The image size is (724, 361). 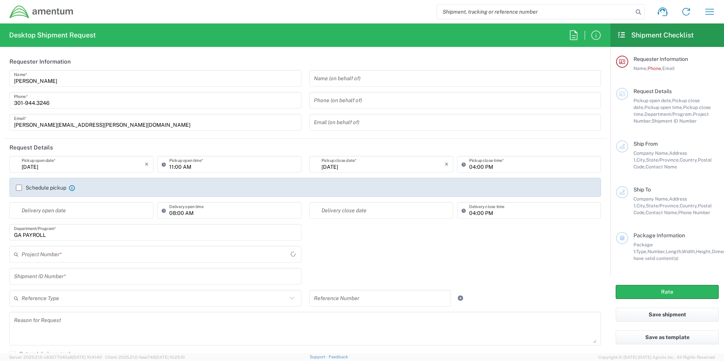 What do you see at coordinates (667, 292) in the screenshot?
I see `button: Rate` at bounding box center [667, 292].